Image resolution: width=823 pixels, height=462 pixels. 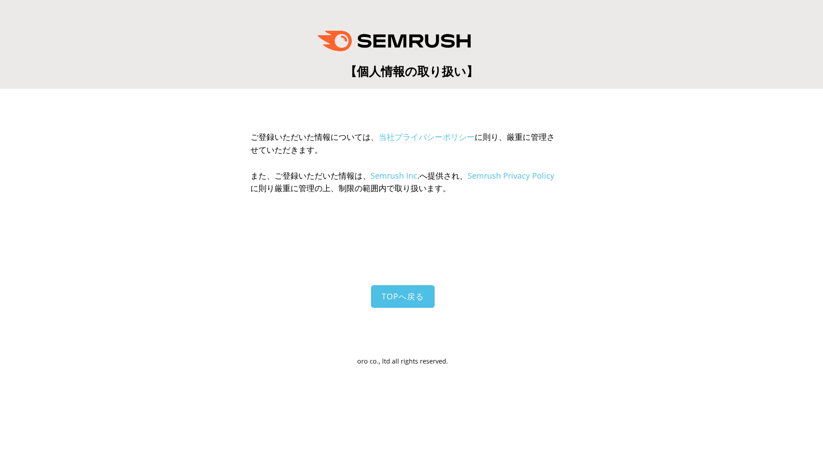 I want to click on a: Semrush Inc, so click(x=394, y=175).